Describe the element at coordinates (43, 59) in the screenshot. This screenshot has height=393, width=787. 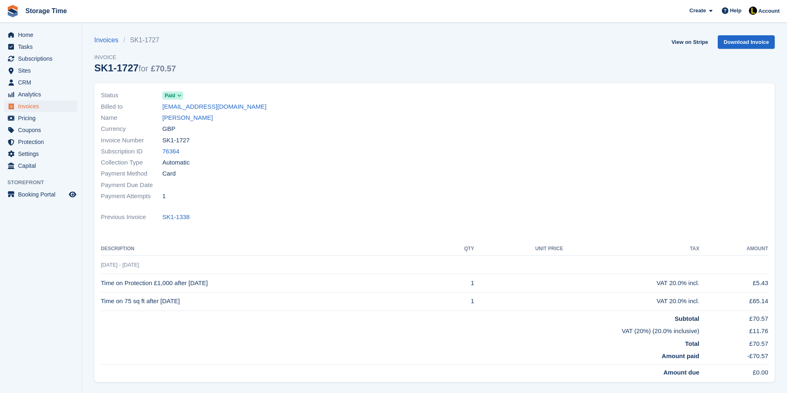
I see `span: Subscriptions` at that location.